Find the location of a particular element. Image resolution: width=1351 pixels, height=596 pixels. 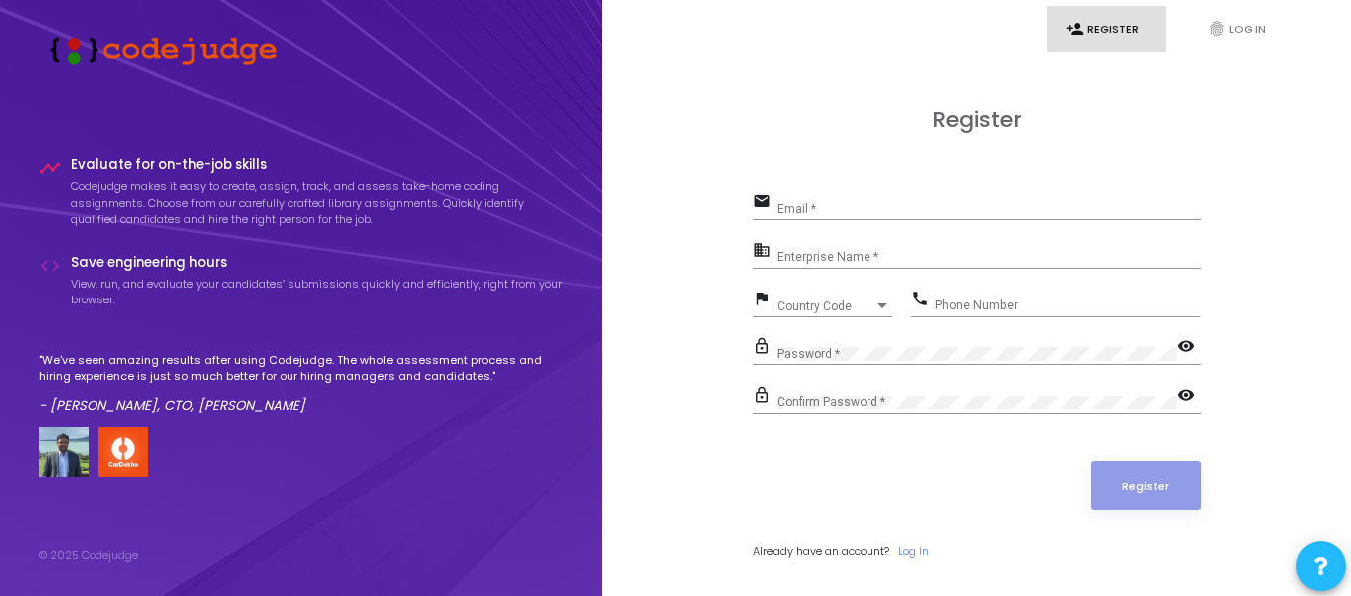

h4: Evaluate for on-the-job skills is located at coordinates (317, 165).